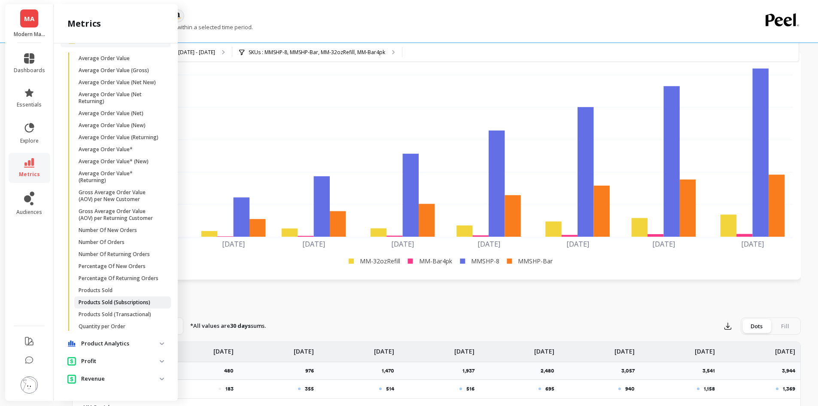 This screenshot has width=818, height=406. What do you see at coordinates (29, 212) in the screenshot?
I see `span: audiences` at bounding box center [29, 212].